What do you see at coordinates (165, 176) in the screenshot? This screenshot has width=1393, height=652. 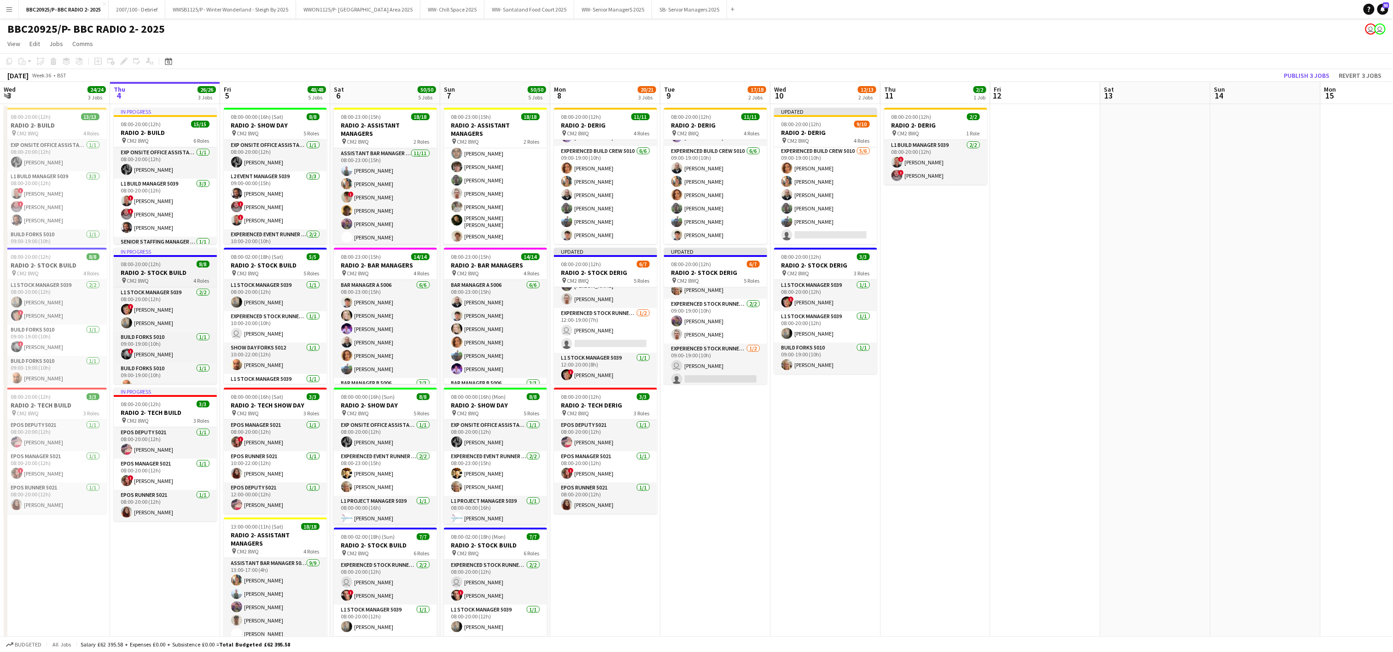 I see `div: In progress08:00-20:00 (12h)15/15RADIO 2- BUILD CM2 8WQ6 RolesExp Onsite Office Assistant 50121/1...` at bounding box center [165, 176].